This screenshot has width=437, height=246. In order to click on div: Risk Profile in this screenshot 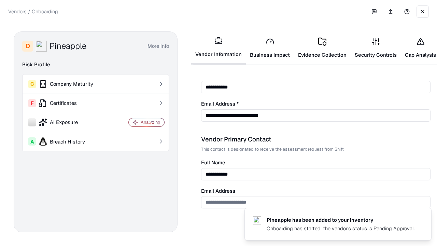, I will do `click(96, 65)`.